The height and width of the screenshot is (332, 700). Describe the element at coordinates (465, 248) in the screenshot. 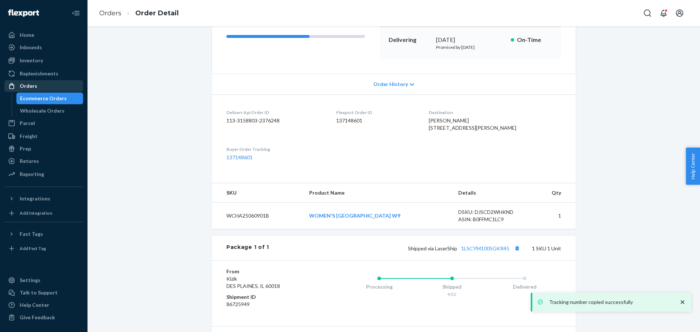

I see `span: Shipped via LaserShip` at that location.